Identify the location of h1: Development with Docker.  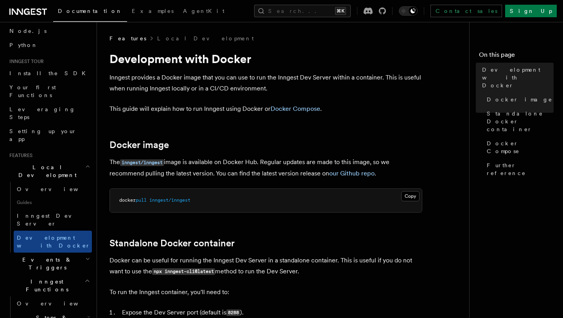
(266, 59).